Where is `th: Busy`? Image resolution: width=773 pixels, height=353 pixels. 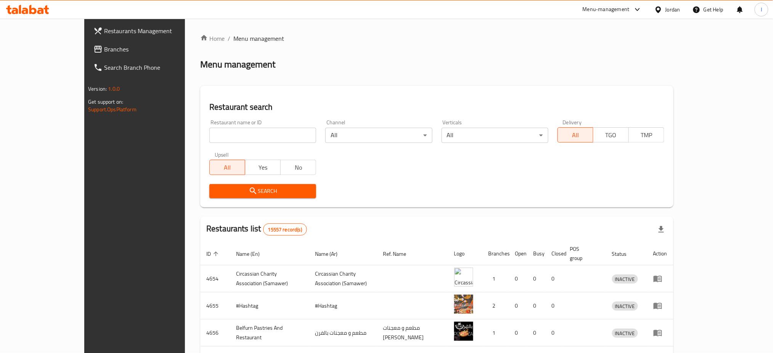
th: Busy is located at coordinates (536, 253).